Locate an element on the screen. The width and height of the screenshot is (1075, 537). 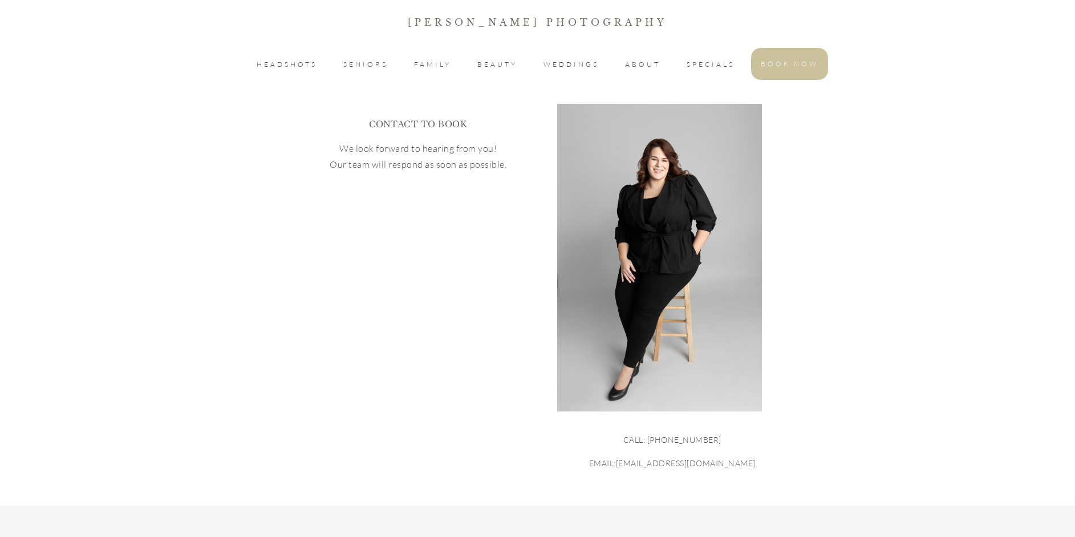
span: EMAIL: is located at coordinates (602, 463).